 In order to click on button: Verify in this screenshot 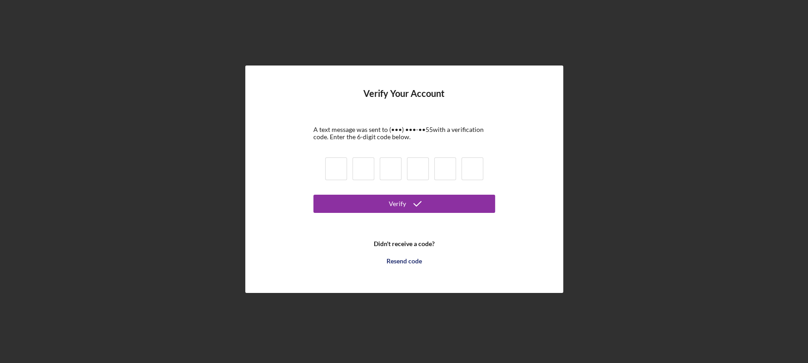, I will do `click(404, 204)`.